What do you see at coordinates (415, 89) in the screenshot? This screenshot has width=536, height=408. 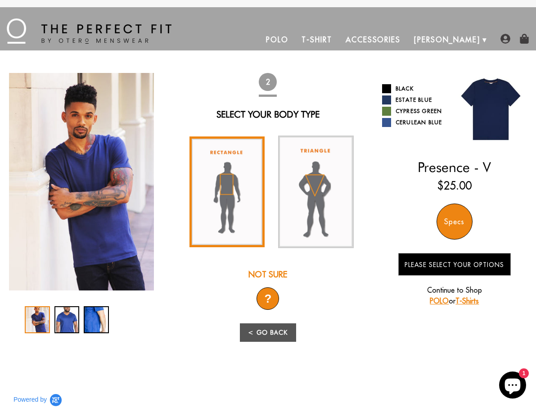 I see `a: Black` at bounding box center [415, 89].